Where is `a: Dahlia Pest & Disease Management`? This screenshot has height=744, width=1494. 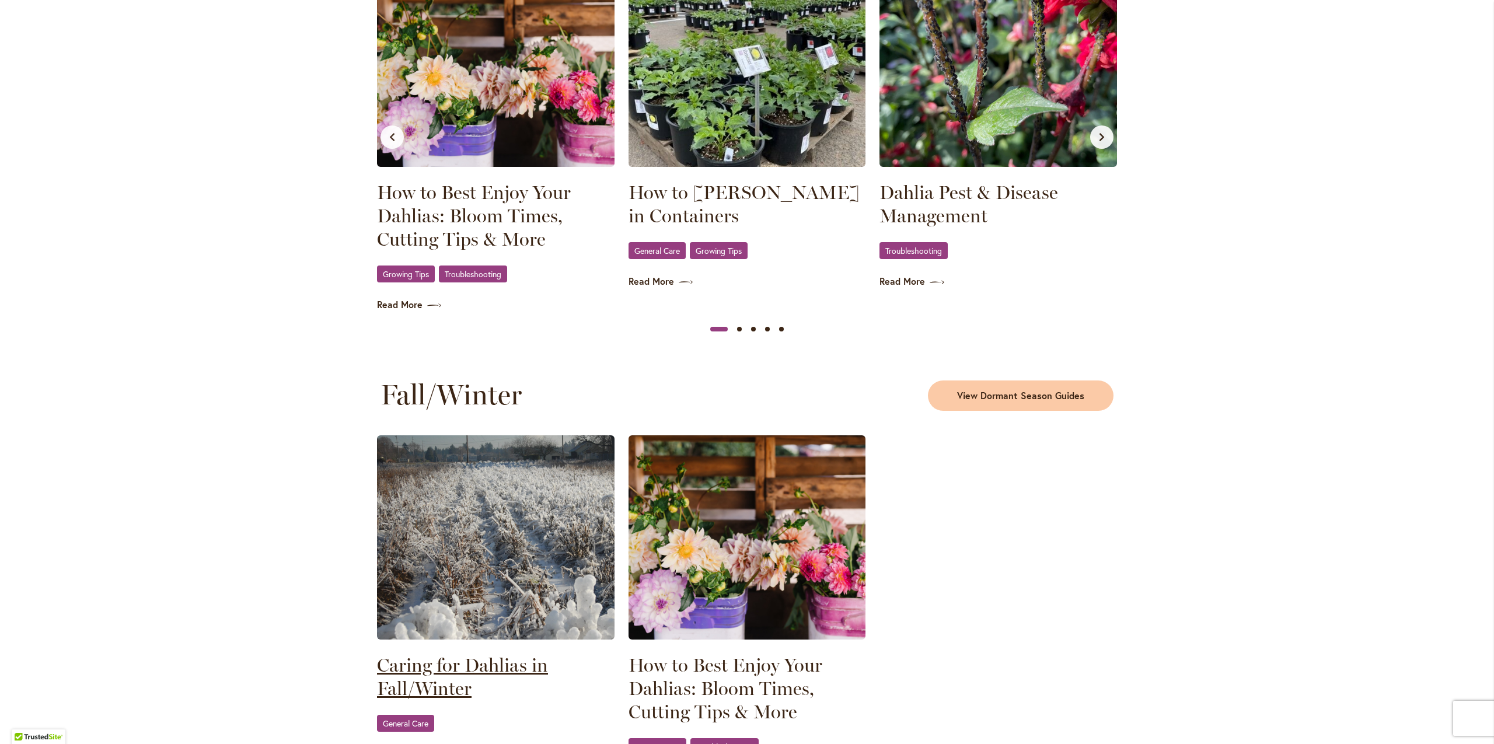 a: Dahlia Pest & Disease Management is located at coordinates (998, 204).